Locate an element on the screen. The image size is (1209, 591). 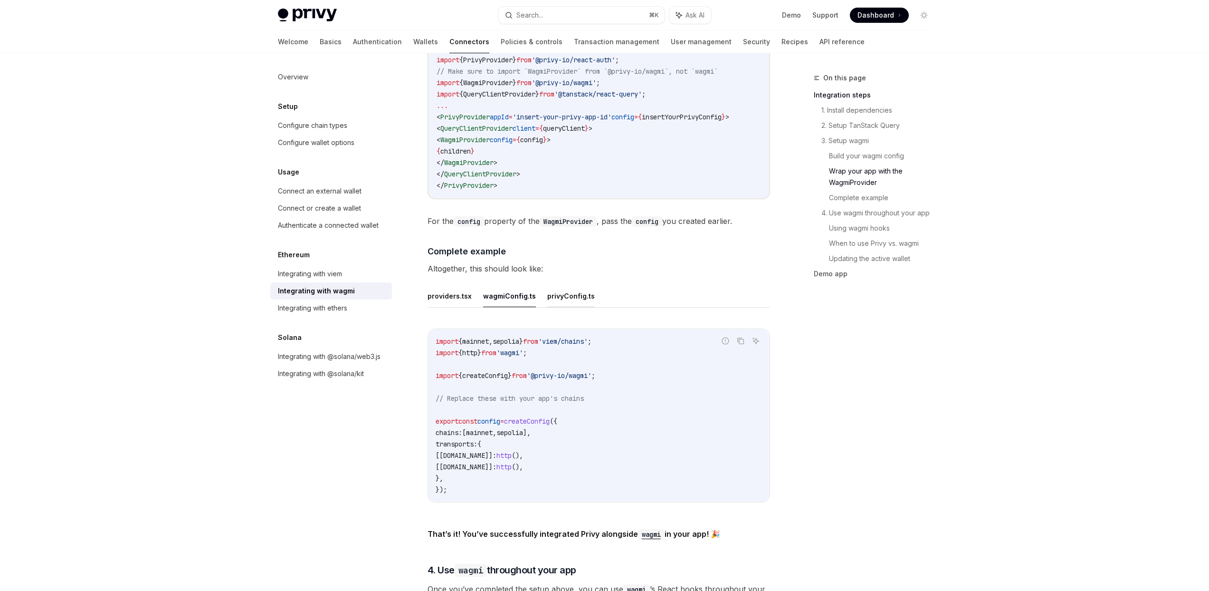
a: Using wagmi hooks is located at coordinates (884, 228).